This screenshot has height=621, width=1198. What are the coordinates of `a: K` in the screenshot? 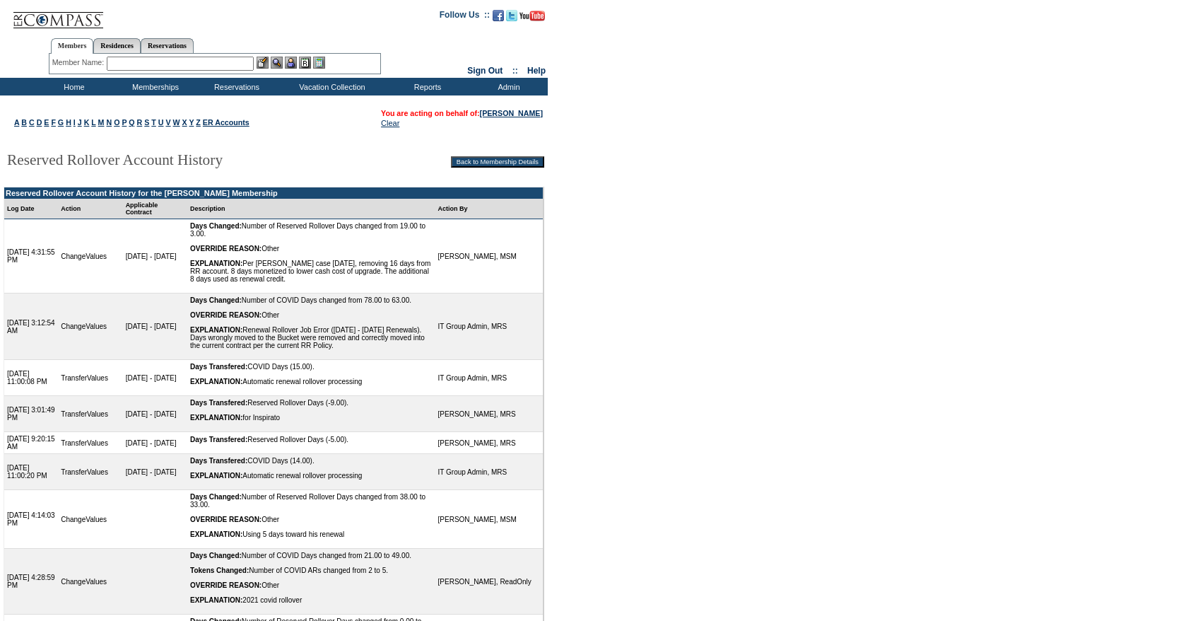 It's located at (87, 122).